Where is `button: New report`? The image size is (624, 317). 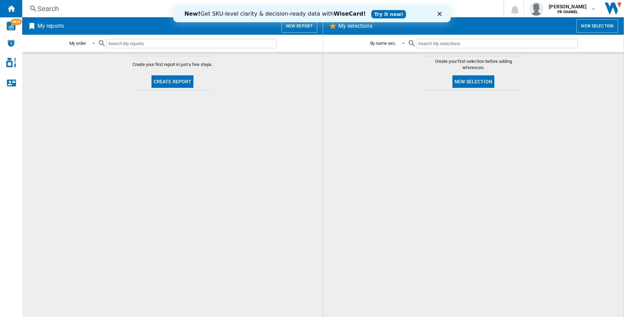 button: New report is located at coordinates (299, 26).